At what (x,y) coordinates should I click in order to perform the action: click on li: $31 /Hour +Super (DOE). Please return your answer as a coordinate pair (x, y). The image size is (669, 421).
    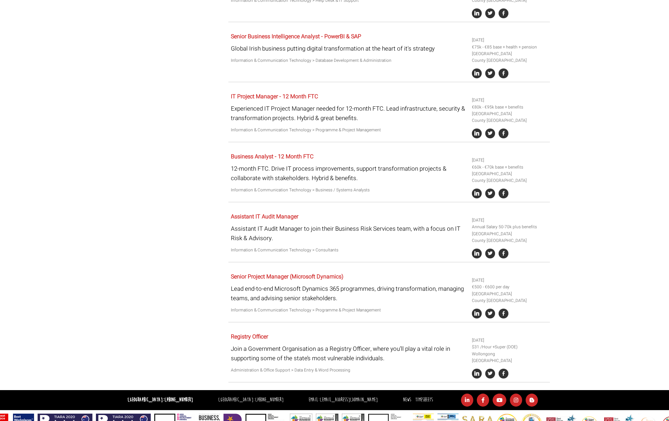
    Looking at the image, I should click on (510, 347).